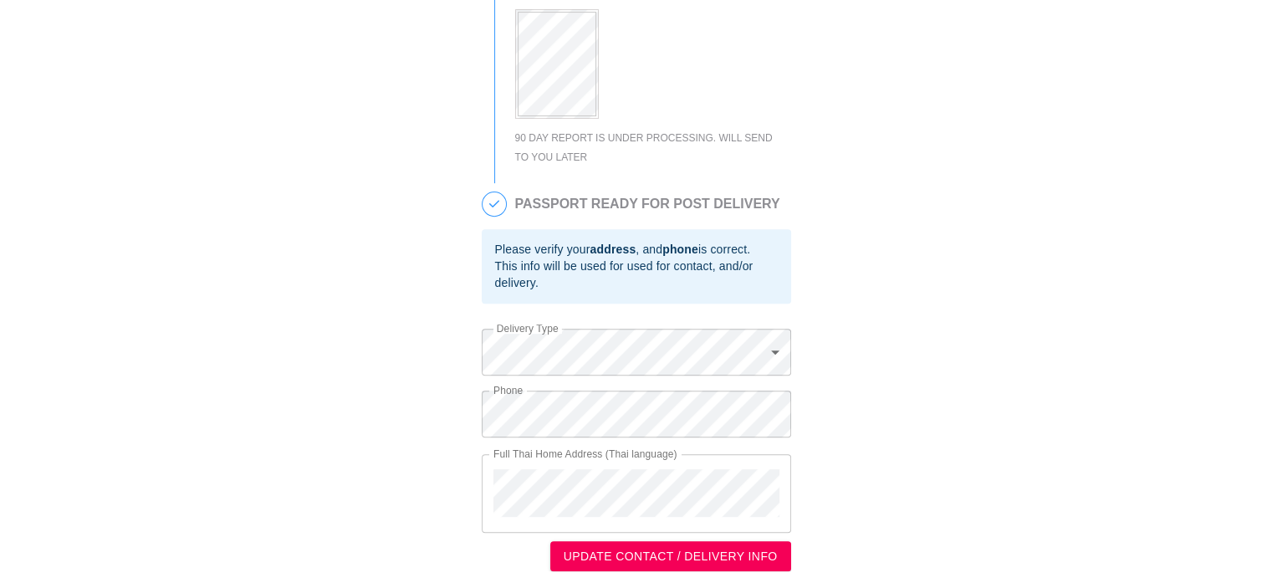  I want to click on span: UPDATE CONTACT / DELIVERY INFO, so click(671, 556).